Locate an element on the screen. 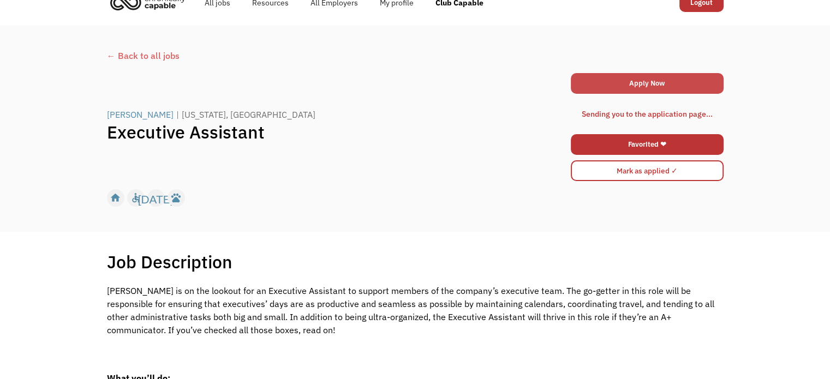 Image resolution: width=830 pixels, height=379 pixels. div: accessible is located at coordinates (135, 198).